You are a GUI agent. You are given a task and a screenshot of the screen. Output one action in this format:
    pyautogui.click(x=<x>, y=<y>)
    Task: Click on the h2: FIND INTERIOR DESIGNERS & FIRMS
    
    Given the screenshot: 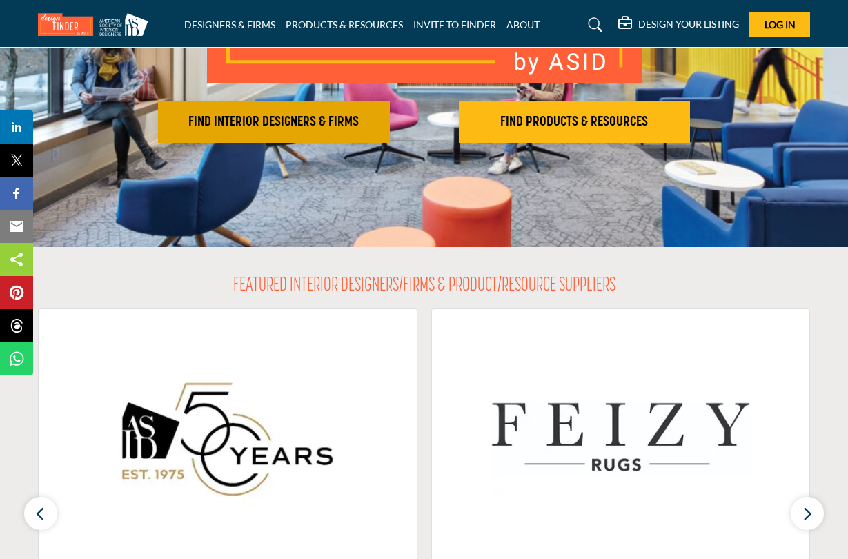 What is the action you would take?
    pyautogui.click(x=274, y=122)
    